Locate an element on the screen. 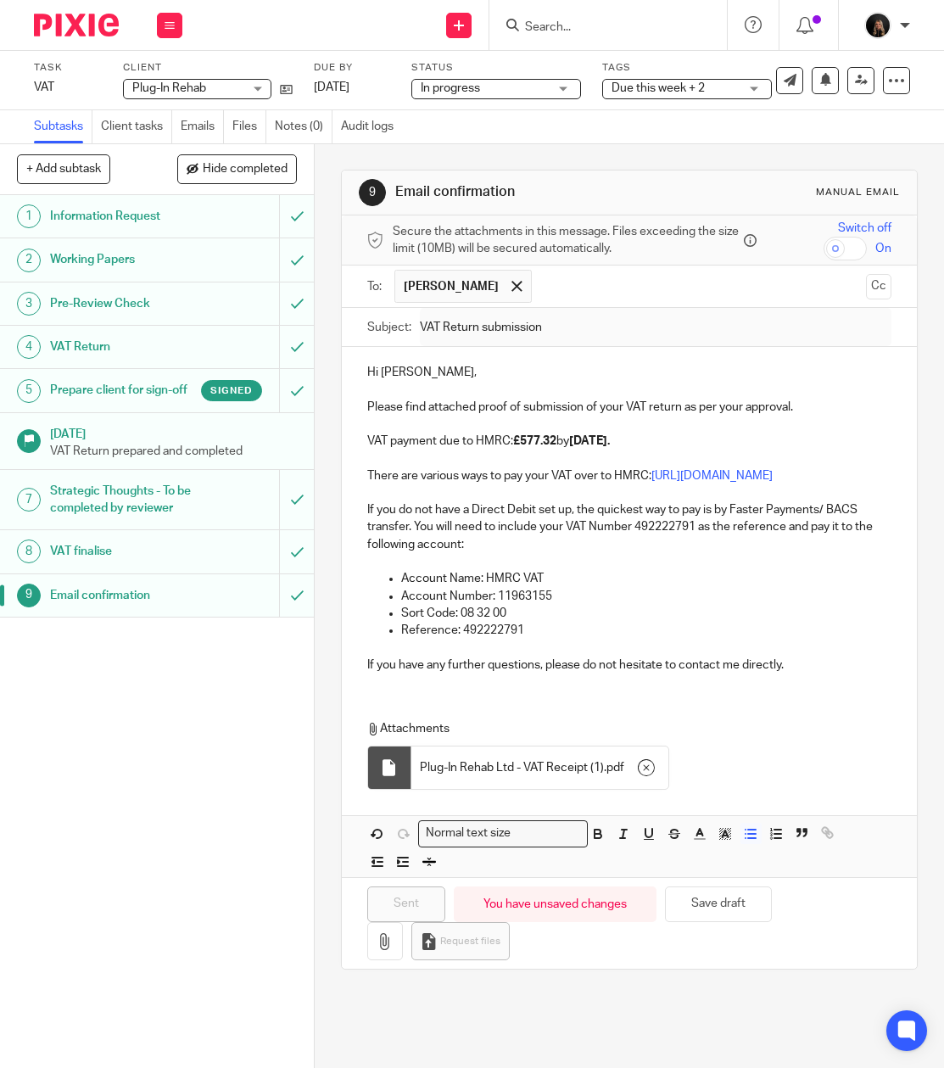  p: If you do not have a Direct Debit set up, the quickest way to pay is by Faster Payments/ BACS tra... is located at coordinates (629, 527).